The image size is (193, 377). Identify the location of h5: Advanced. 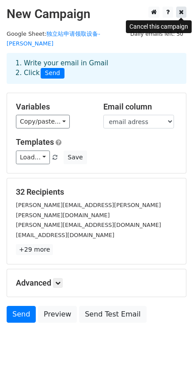
(96, 283).